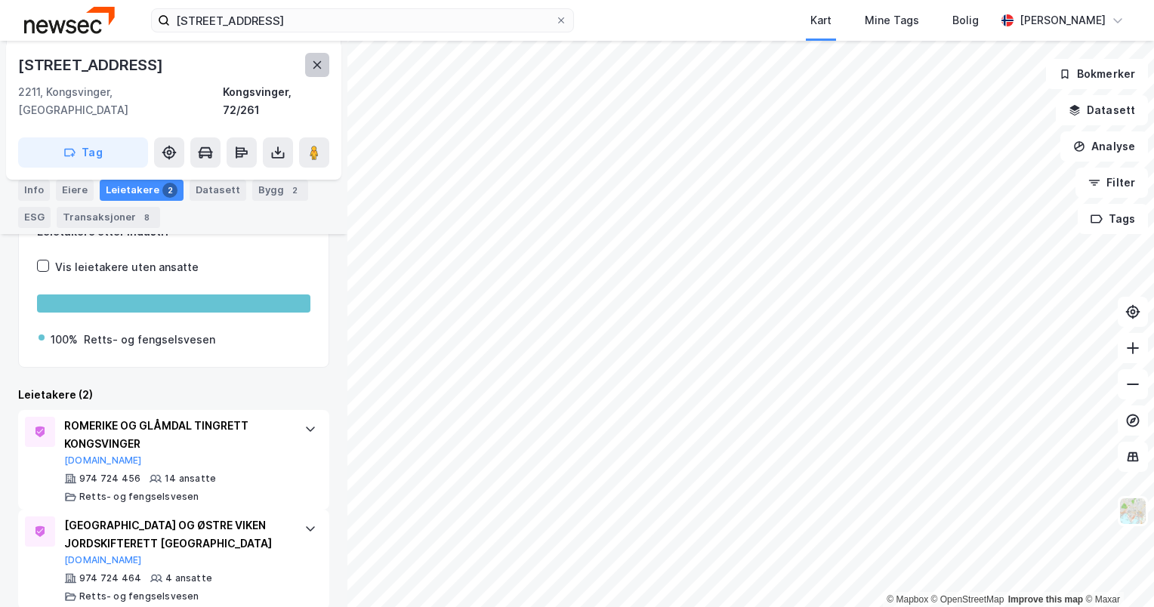 Image resolution: width=1154 pixels, height=607 pixels. I want to click on div: 974 724 456, so click(110, 479).